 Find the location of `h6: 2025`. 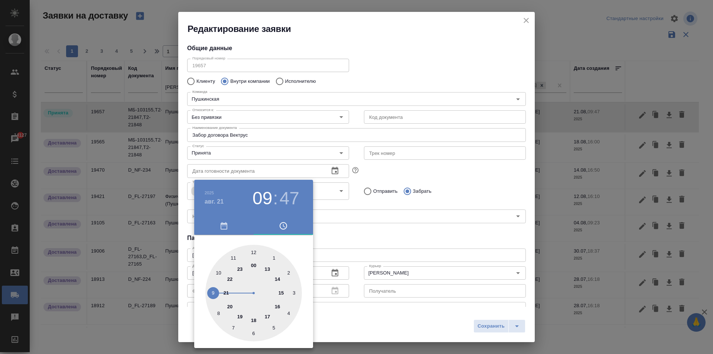

h6: 2025 is located at coordinates (209, 193).